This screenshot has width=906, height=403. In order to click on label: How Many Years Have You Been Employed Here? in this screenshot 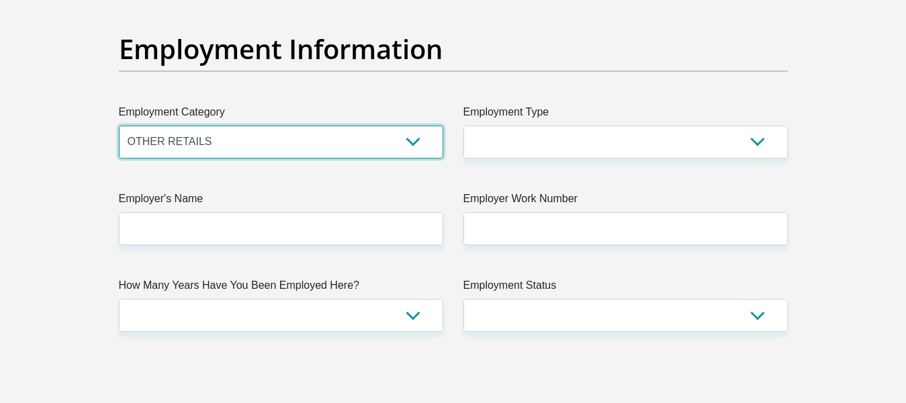, I will do `click(281, 288)`.